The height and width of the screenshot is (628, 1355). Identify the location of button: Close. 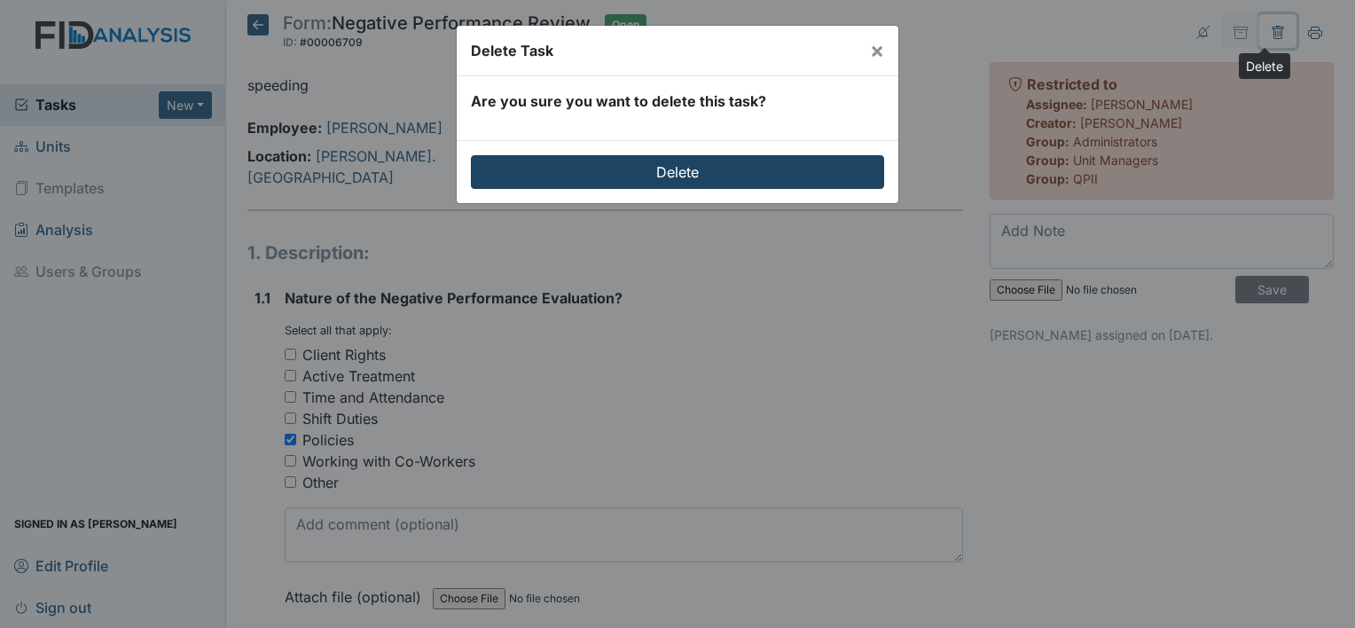
(877, 51).